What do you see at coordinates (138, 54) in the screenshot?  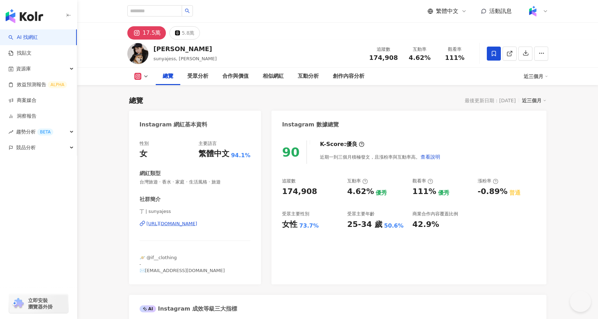 I see `img: KOL Avatar` at bounding box center [138, 54].